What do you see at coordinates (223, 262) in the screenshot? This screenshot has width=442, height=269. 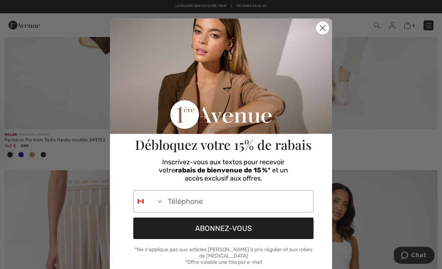 I see `span: *Offre valable une fois par e-mail` at bounding box center [223, 262].